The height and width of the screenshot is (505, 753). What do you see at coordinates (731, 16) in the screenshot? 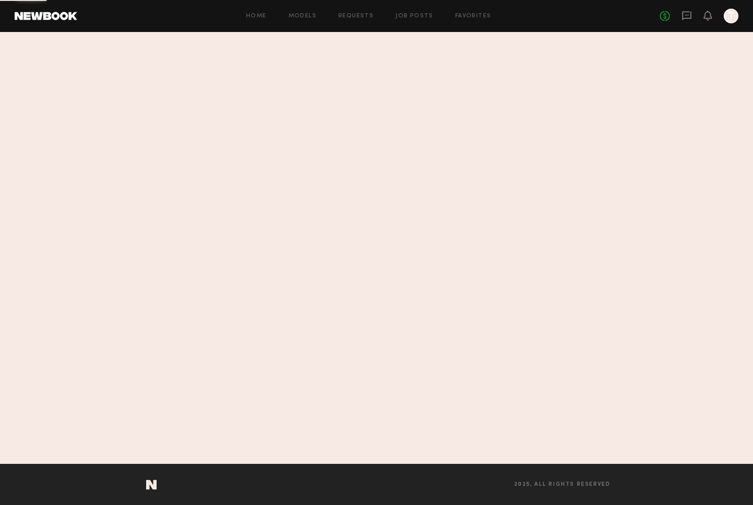
I see `a: T` at bounding box center [731, 16].